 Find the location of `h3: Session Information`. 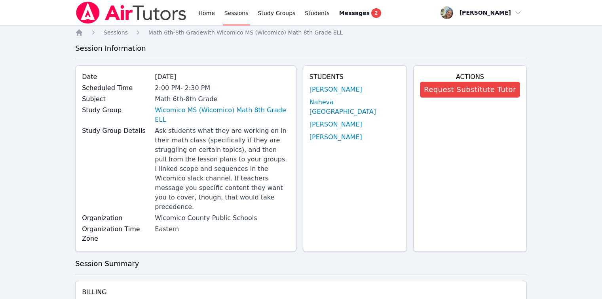

h3: Session Information is located at coordinates (301, 48).